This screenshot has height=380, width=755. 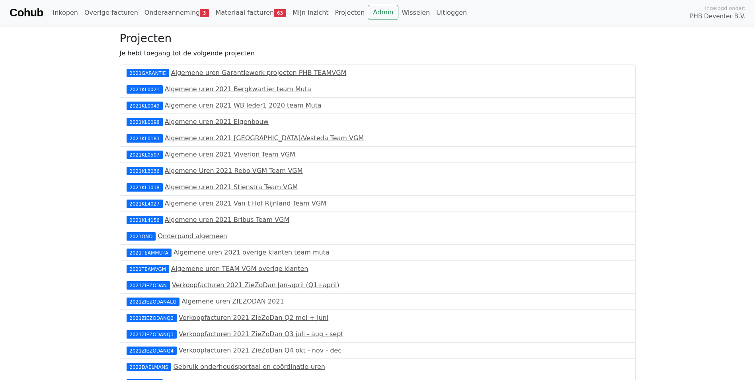 I want to click on a: Materiaal facturen63, so click(x=251, y=13).